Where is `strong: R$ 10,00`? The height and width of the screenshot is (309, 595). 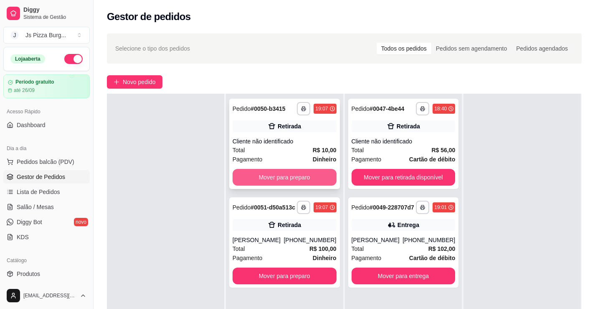 strong: R$ 10,00 is located at coordinates (325, 150).